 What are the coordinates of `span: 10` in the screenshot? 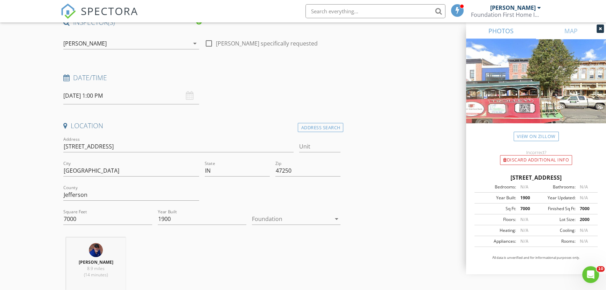 It's located at (601, 269).